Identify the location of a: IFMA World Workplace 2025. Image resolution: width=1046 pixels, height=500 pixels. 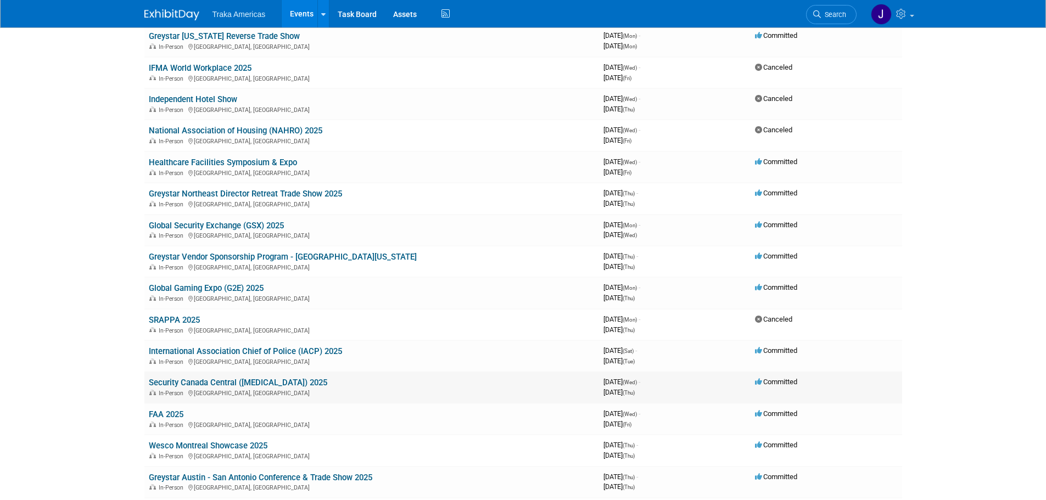
(200, 68).